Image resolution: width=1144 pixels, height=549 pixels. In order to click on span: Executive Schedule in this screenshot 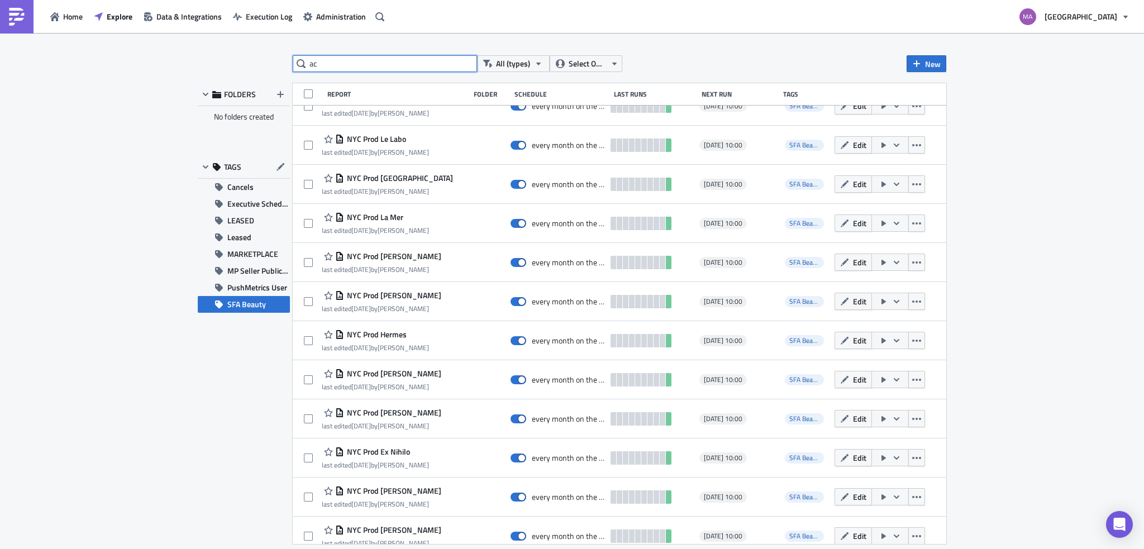, I will do `click(259, 204)`.